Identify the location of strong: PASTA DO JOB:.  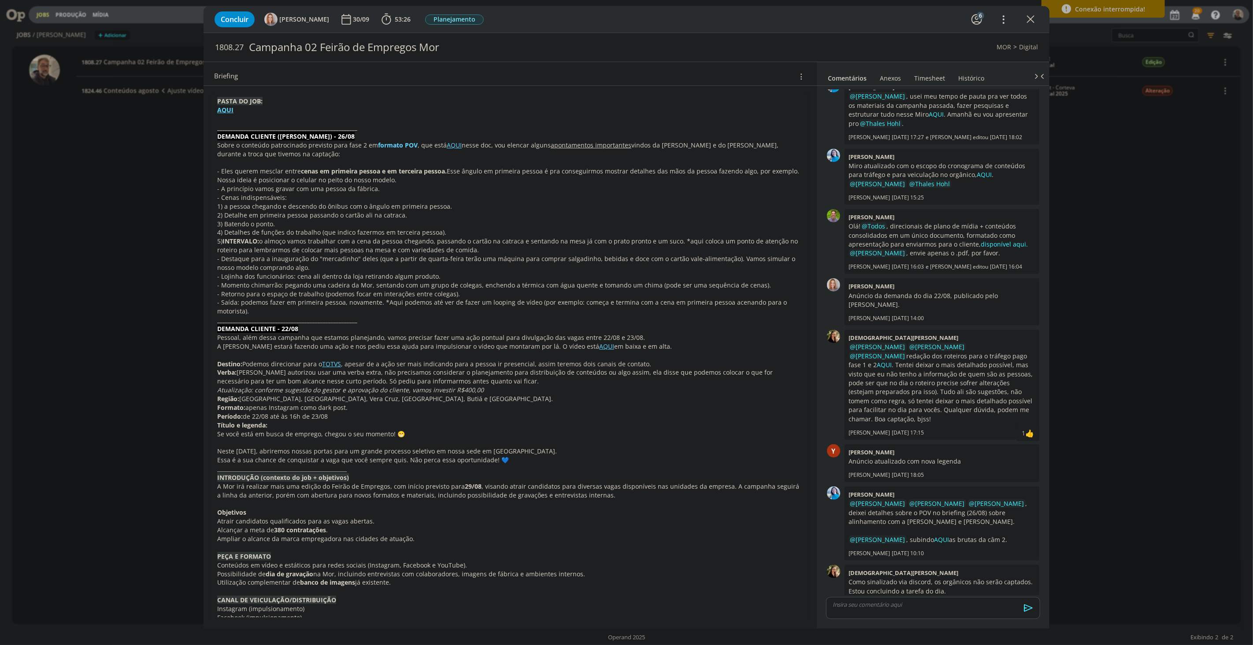
(240, 101).